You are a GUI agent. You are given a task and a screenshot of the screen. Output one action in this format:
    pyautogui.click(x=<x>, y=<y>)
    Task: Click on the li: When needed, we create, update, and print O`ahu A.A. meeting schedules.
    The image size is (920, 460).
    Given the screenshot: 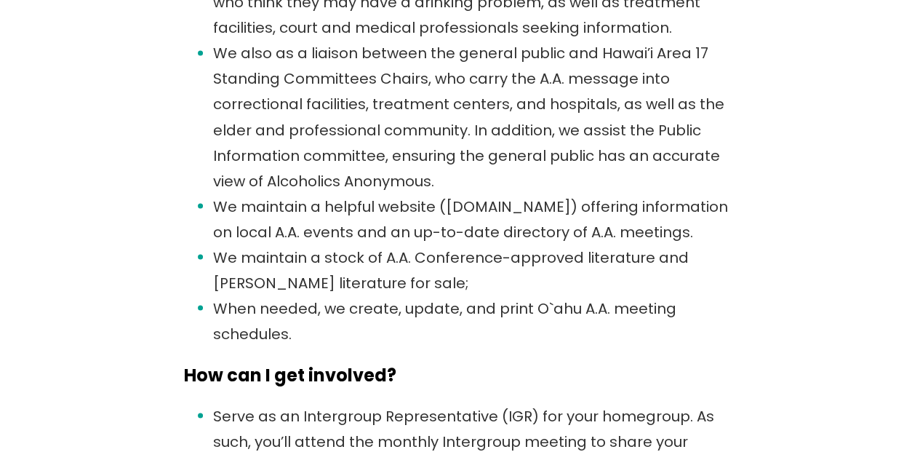 What is the action you would take?
    pyautogui.click(x=475, y=321)
    